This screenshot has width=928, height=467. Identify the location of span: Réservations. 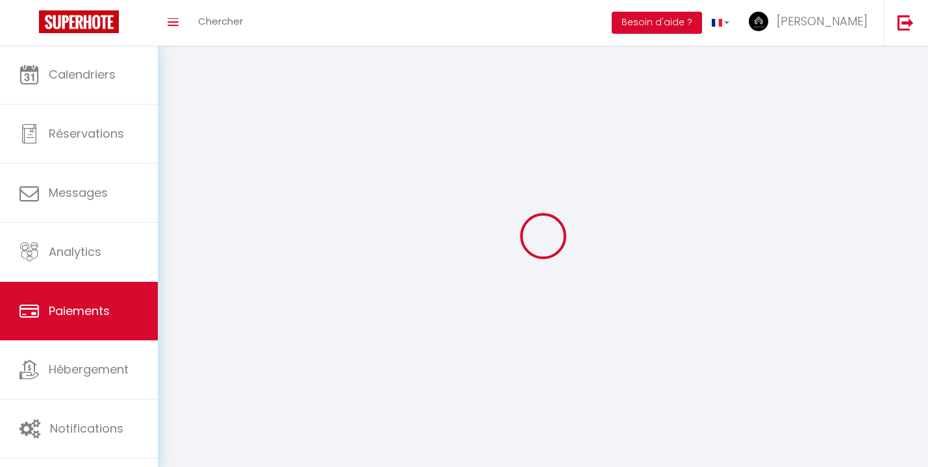
(86, 133).